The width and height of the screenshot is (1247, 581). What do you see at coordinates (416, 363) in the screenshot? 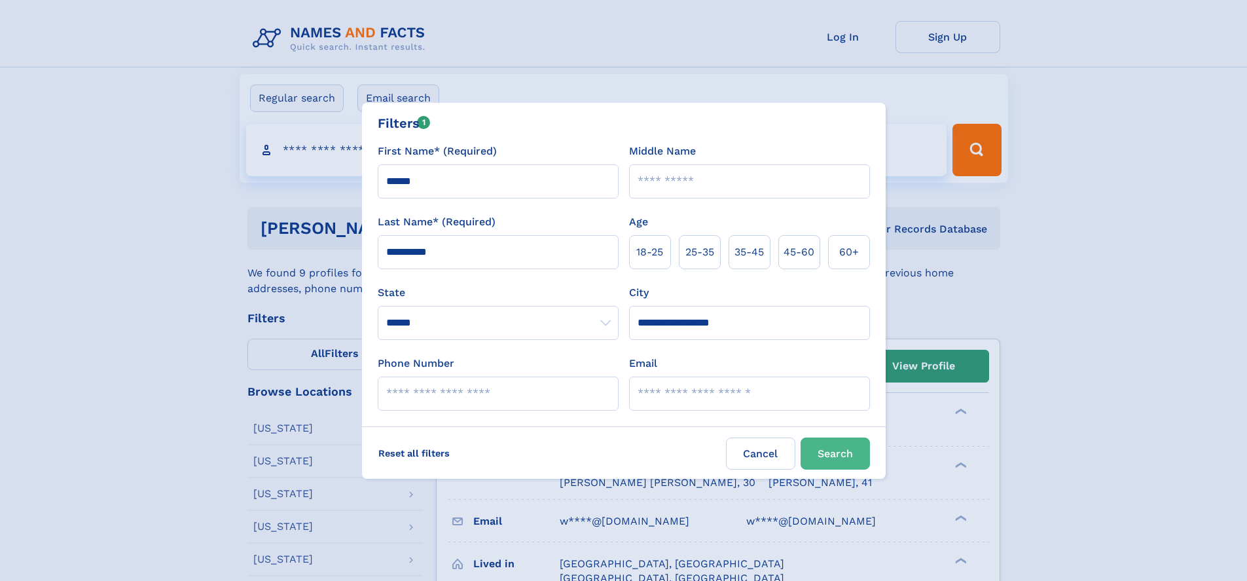
I see `label: Phone Number` at bounding box center [416, 363].